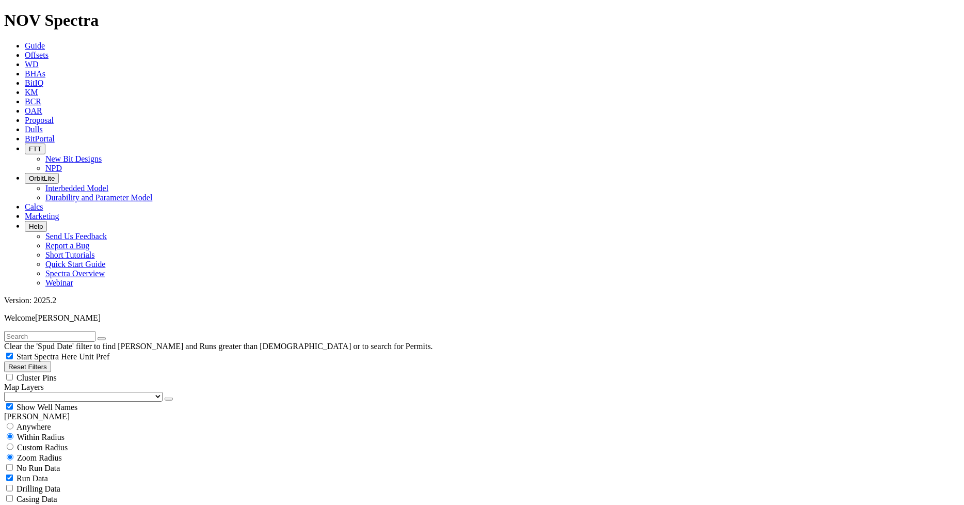 This screenshot has height=505, width=964. Describe the element at coordinates (34, 129) in the screenshot. I see `span: Dulls` at that location.